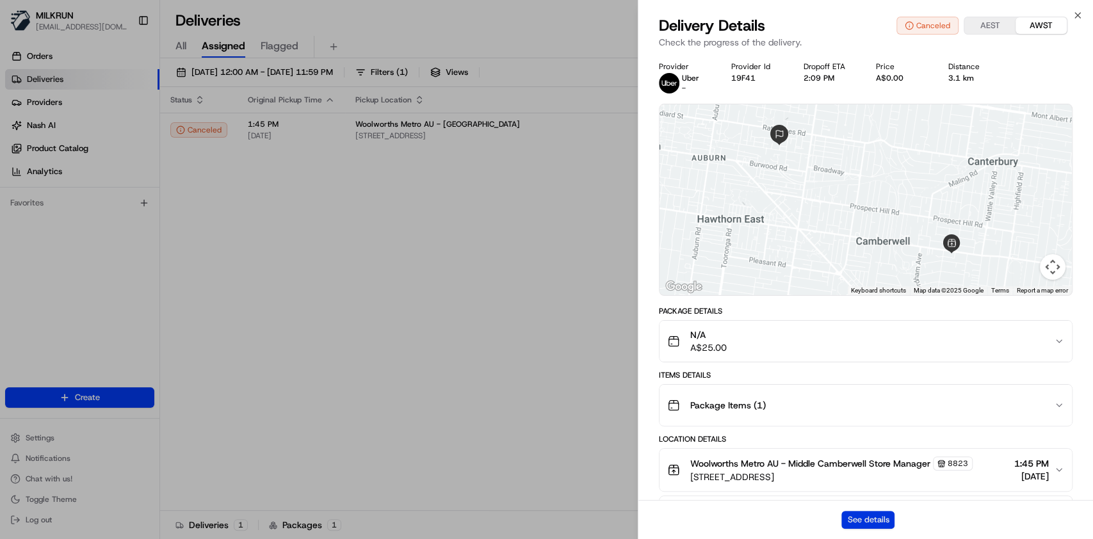 This screenshot has height=539, width=1093. Describe the element at coordinates (829, 78) in the screenshot. I see `div: 2:09 PM` at that location.